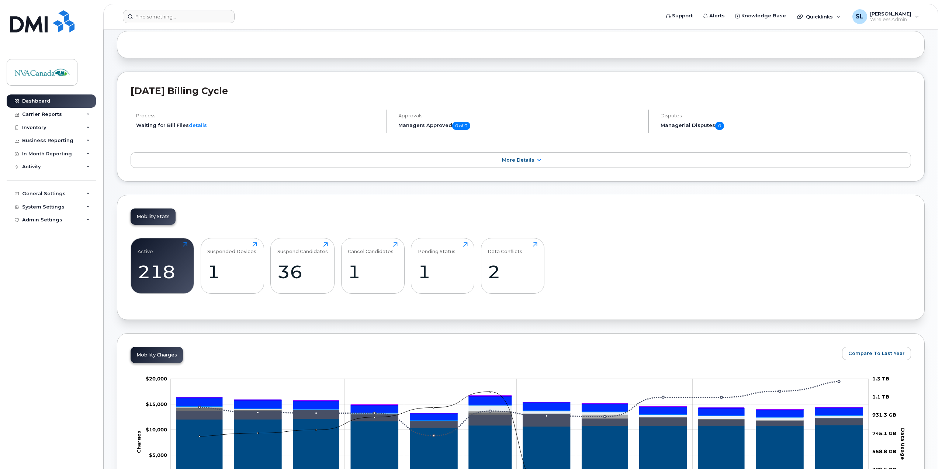 Image resolution: width=942 pixels, height=469 pixels. I want to click on span: 0 of 0, so click(461, 126).